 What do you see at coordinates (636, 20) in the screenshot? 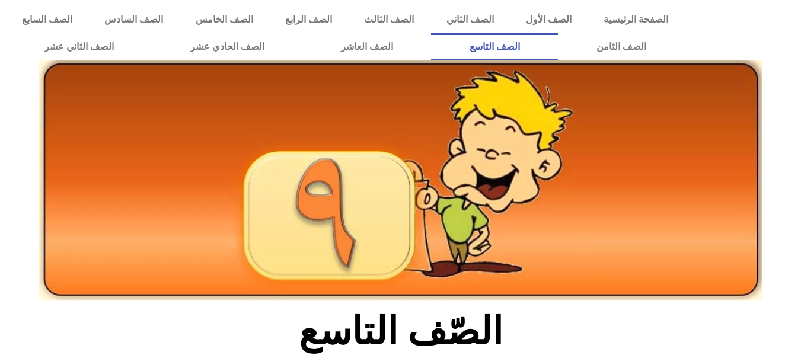
I see `a: الصفحة الرئيسية` at bounding box center [636, 20].